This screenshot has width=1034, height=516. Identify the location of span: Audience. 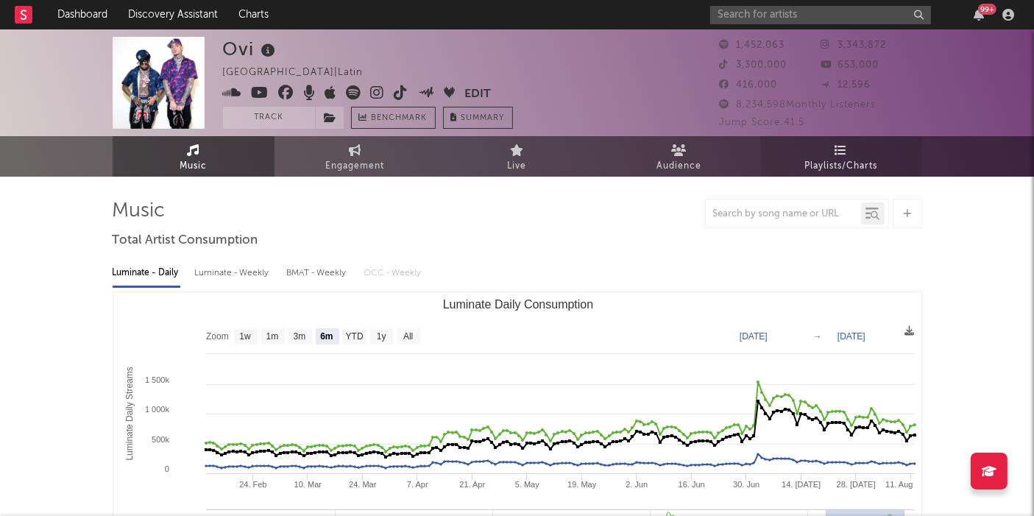
(678, 166).